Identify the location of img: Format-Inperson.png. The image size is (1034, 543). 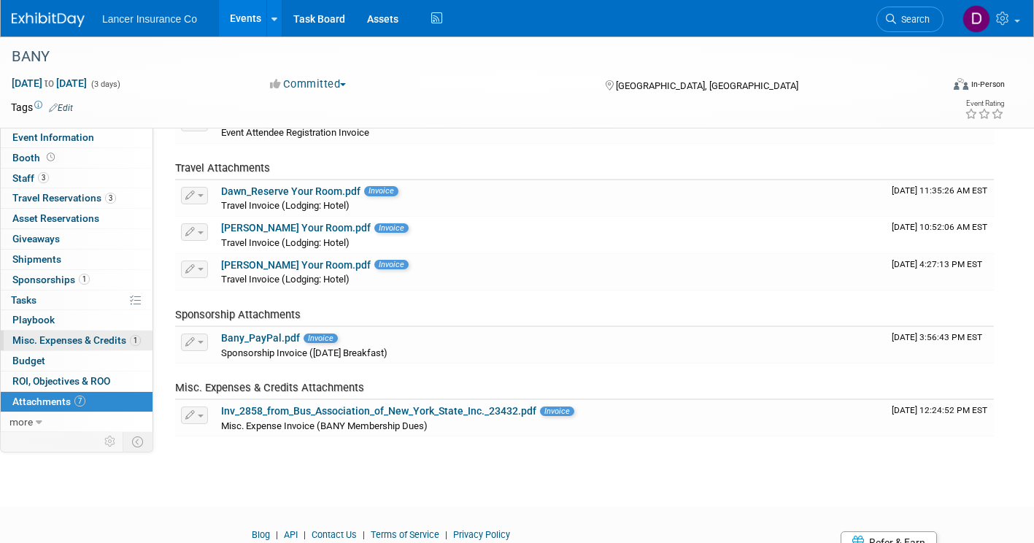
(961, 84).